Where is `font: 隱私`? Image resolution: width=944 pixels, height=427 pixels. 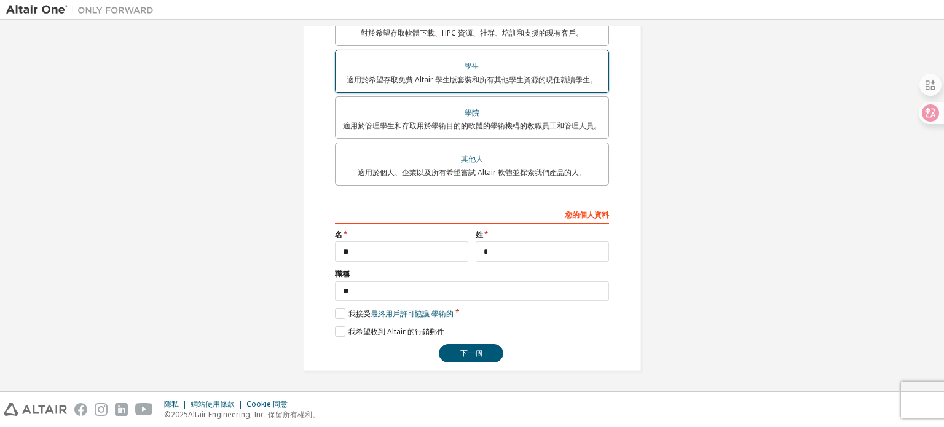 font: 隱私 is located at coordinates (171, 404).